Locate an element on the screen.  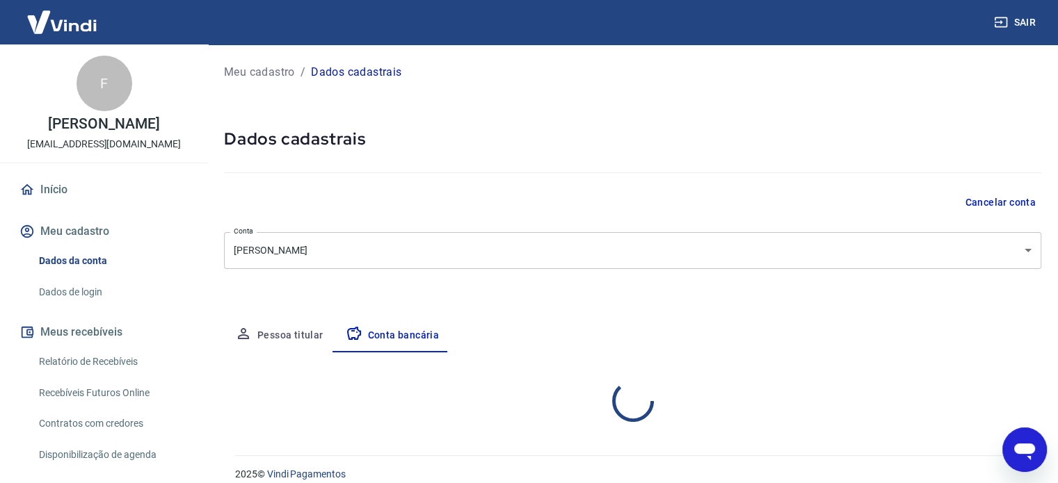
div: F is located at coordinates (104, 83).